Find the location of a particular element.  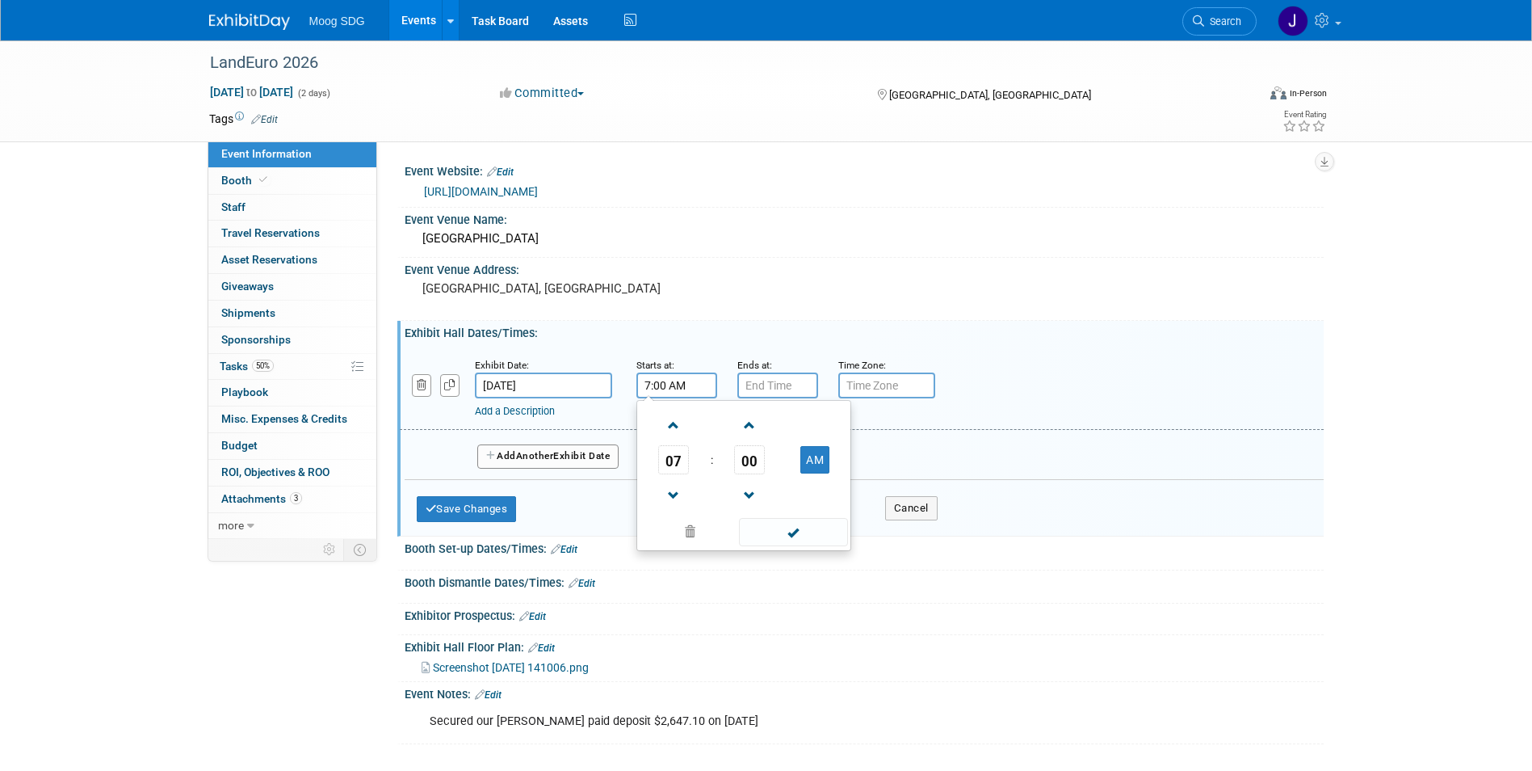

a: Booth is located at coordinates (292, 181).